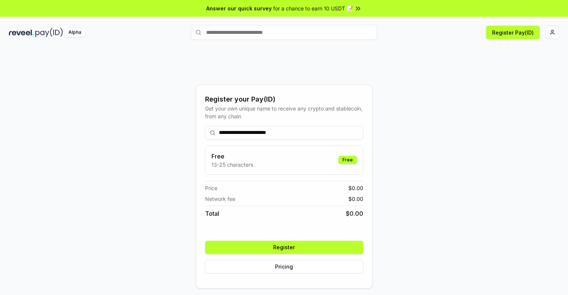 Image resolution: width=568 pixels, height=295 pixels. What do you see at coordinates (49, 32) in the screenshot?
I see `img: pay_id` at bounding box center [49, 32].